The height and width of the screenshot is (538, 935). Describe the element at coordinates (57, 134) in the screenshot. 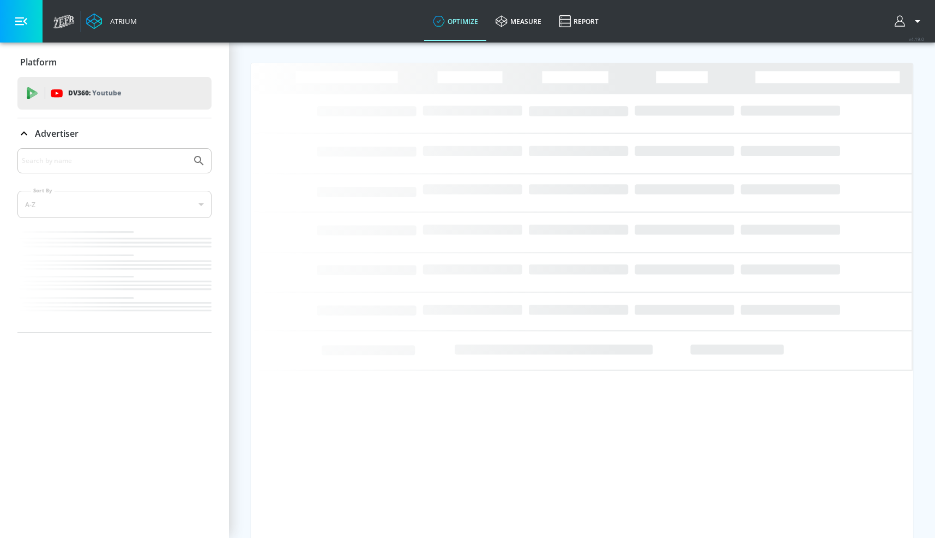

I see `p: Advertiser` at that location.